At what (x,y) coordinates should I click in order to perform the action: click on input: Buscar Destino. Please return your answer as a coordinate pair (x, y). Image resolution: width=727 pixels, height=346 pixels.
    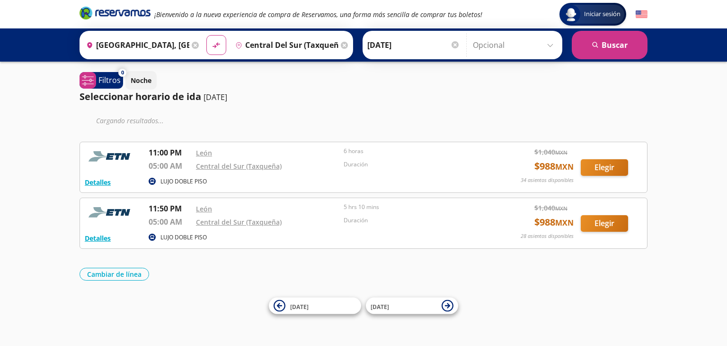
    Looking at the image, I should click on (285, 45).